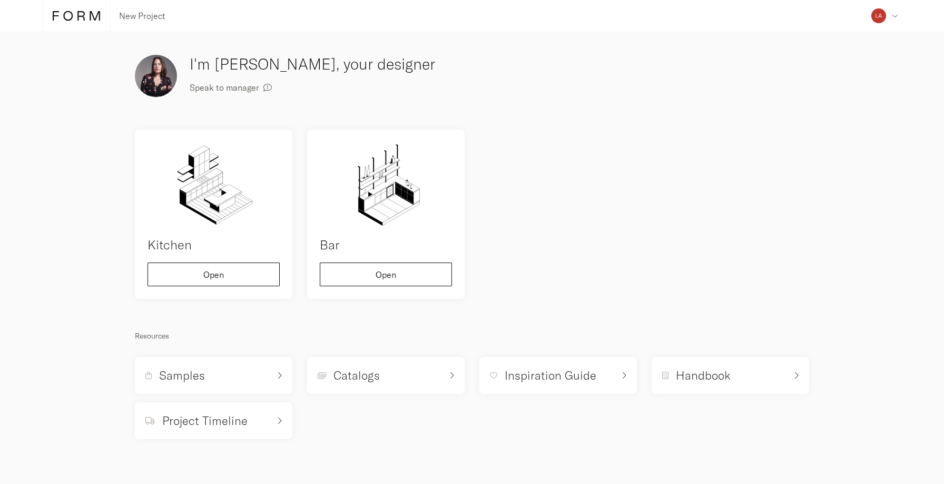  Describe the element at coordinates (213, 245) in the screenshot. I see `h4: Kitchen` at that location.